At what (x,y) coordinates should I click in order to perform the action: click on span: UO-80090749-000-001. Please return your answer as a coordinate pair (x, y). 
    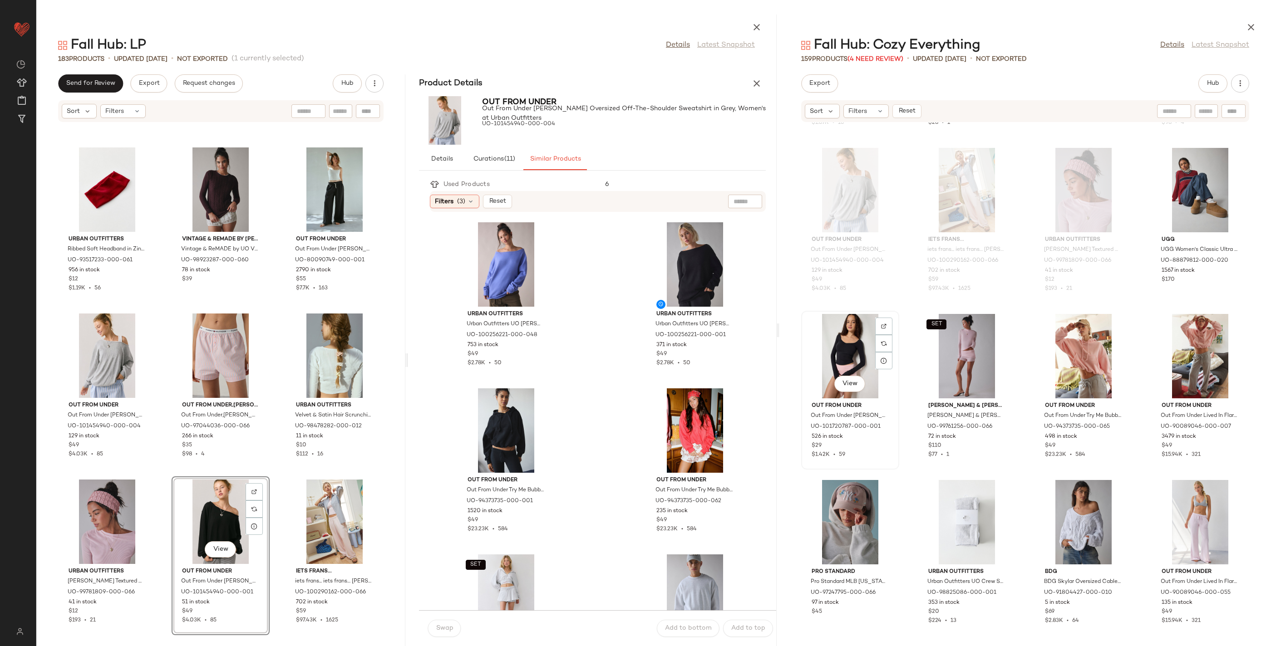
    Looking at the image, I should click on (330, 261).